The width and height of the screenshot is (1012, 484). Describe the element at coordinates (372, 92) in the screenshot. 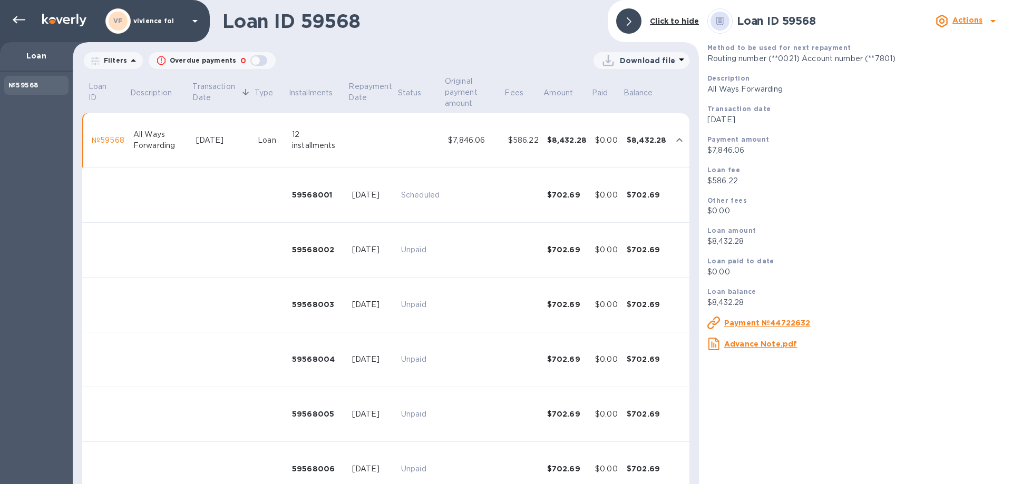

I see `p: Repayment Date` at that location.